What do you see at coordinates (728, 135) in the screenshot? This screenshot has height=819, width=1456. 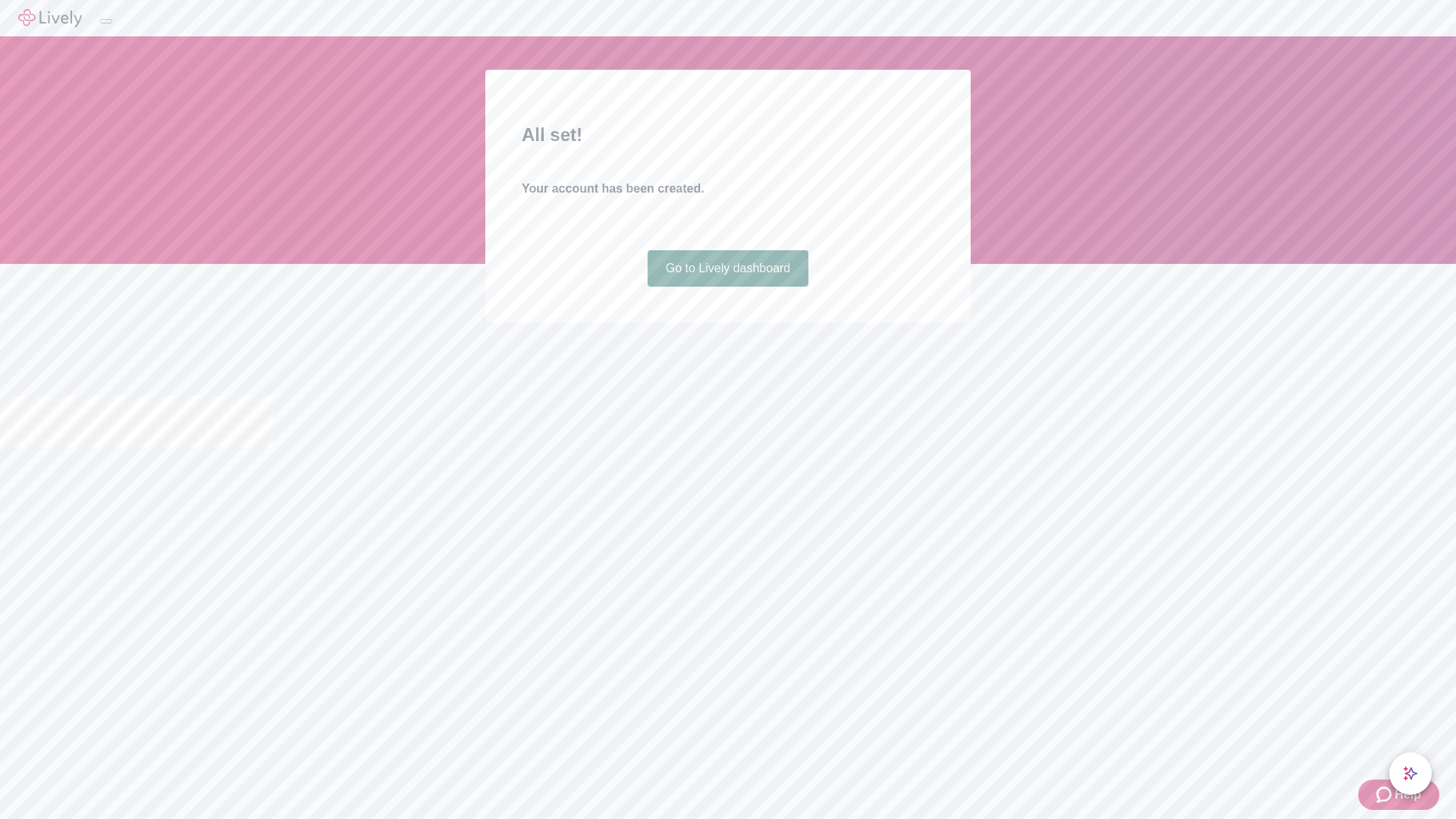 I see `h2: All set!` at bounding box center [728, 135].